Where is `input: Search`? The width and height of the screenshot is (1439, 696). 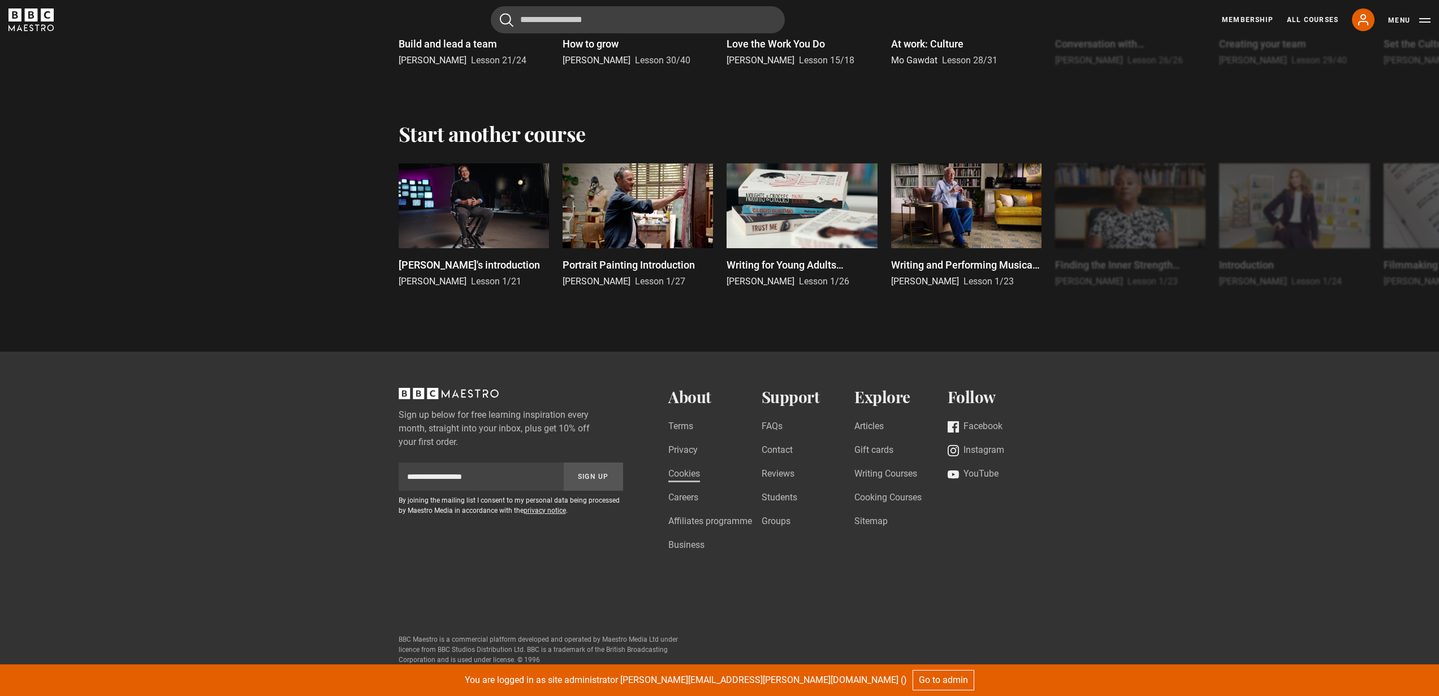 input: Search is located at coordinates (638, 20).